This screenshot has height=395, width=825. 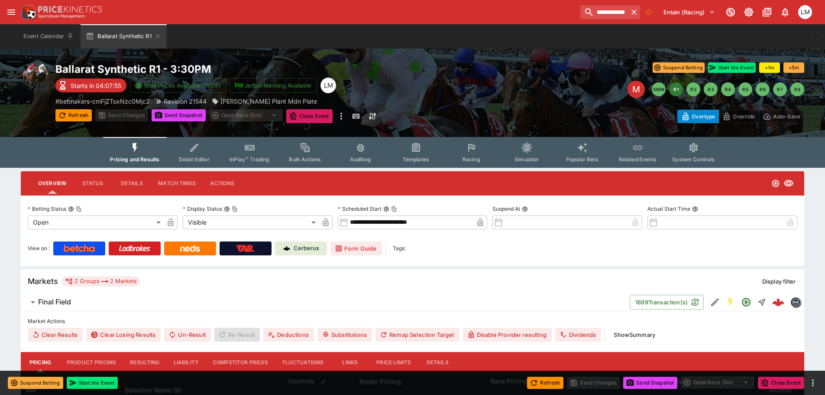 I want to click on button: open drawer, so click(x=11, y=12).